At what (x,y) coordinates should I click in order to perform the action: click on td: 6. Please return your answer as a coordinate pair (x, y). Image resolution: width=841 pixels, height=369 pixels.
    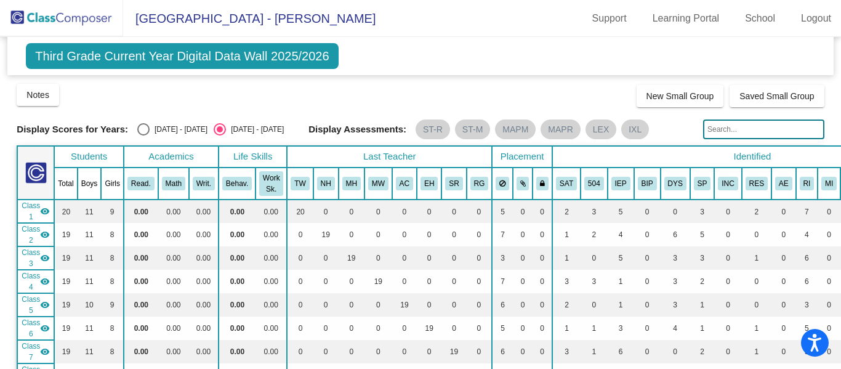
    Looking at the image, I should click on (621, 352).